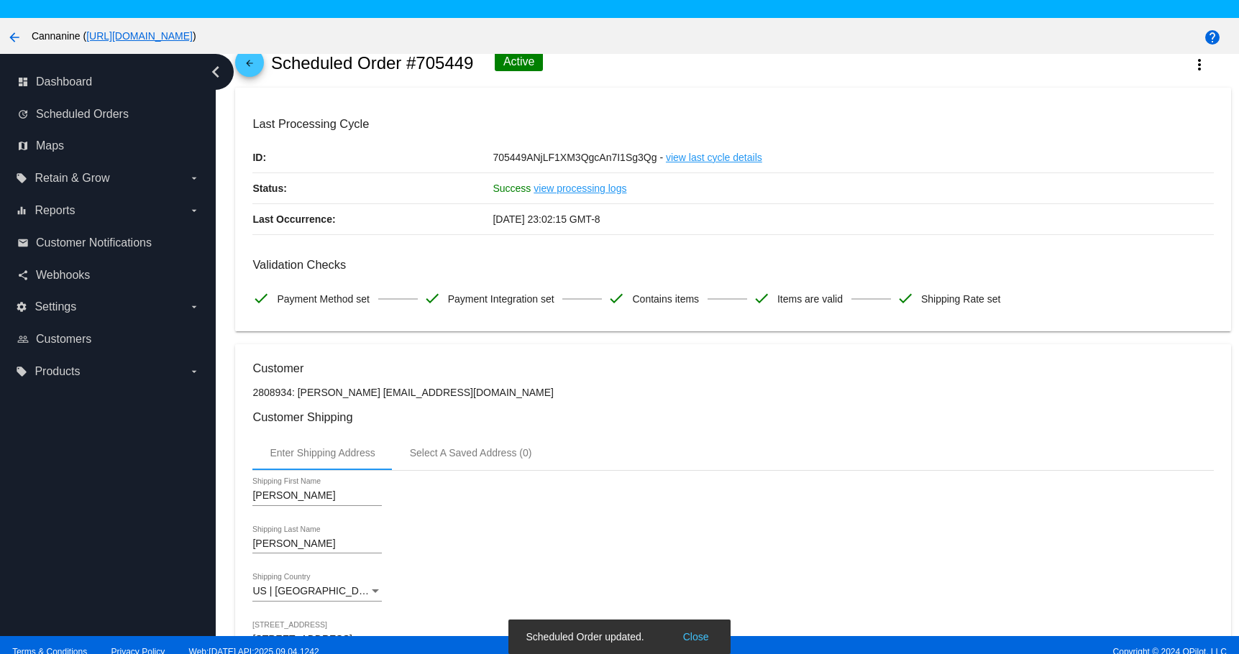 The image size is (1239, 654). Describe the element at coordinates (317, 544) in the screenshot. I see `input: Shipping Last Name` at that location.